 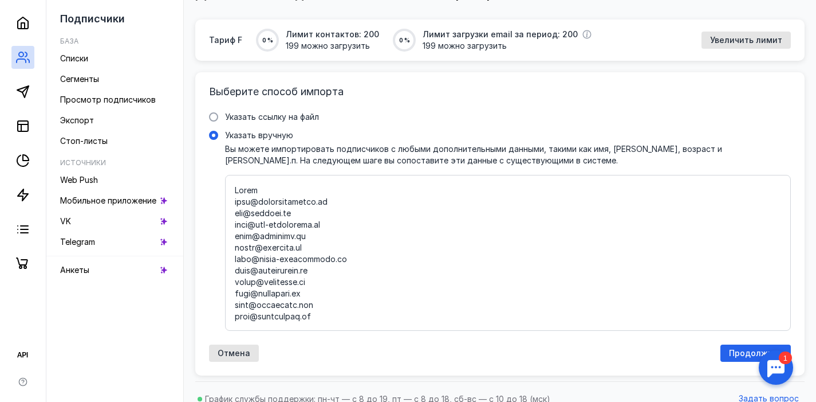 I want to click on span: Экспорт, so click(x=77, y=120).